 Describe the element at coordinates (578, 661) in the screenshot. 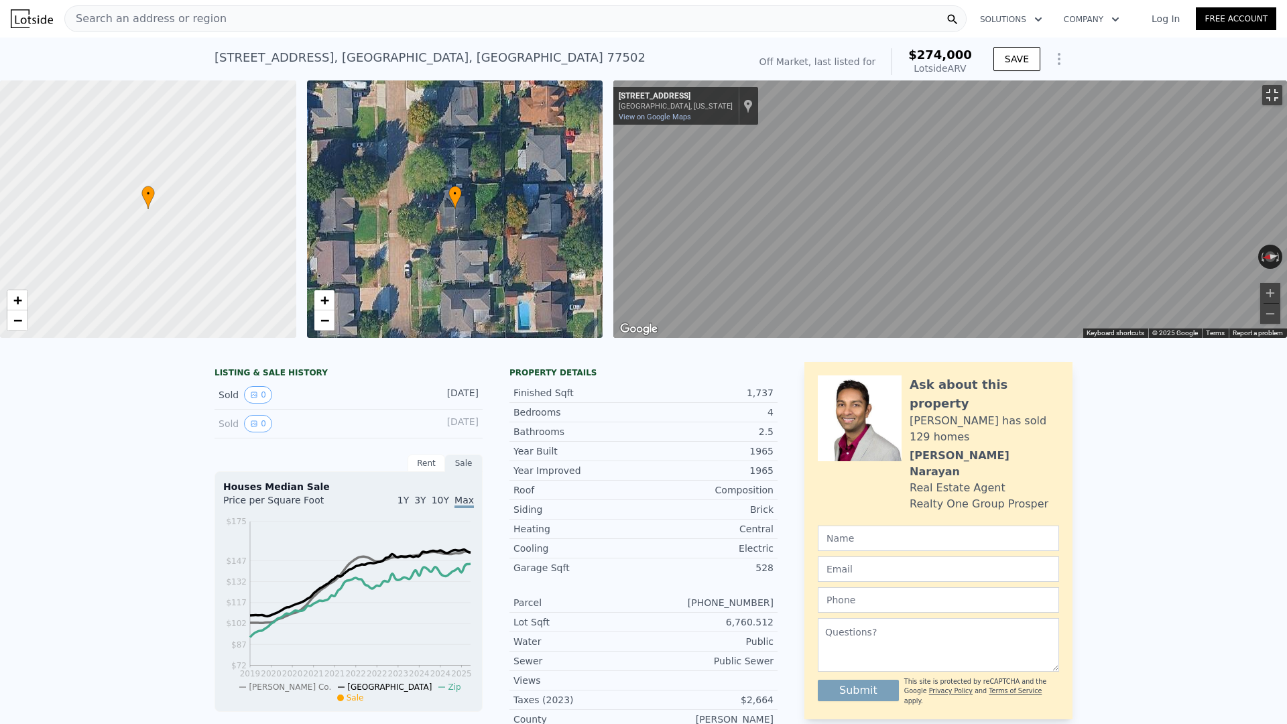

I see `div: Sewer` at that location.